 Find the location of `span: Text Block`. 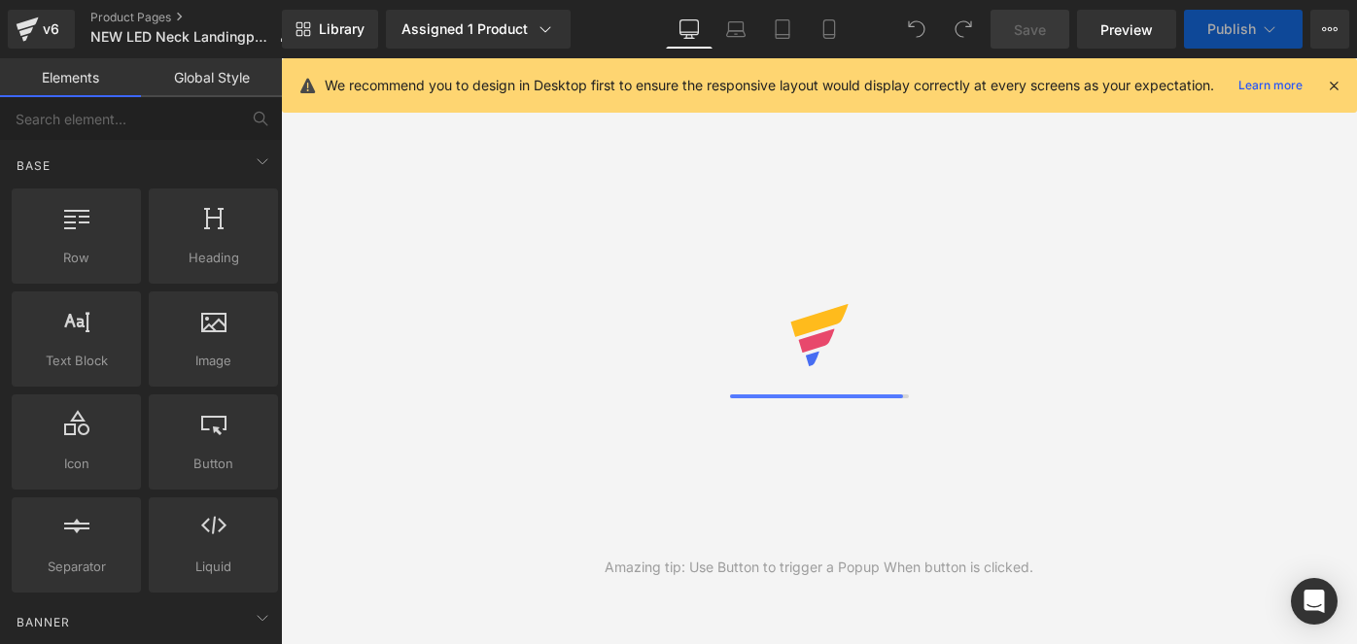

span: Text Block is located at coordinates (76, 361).